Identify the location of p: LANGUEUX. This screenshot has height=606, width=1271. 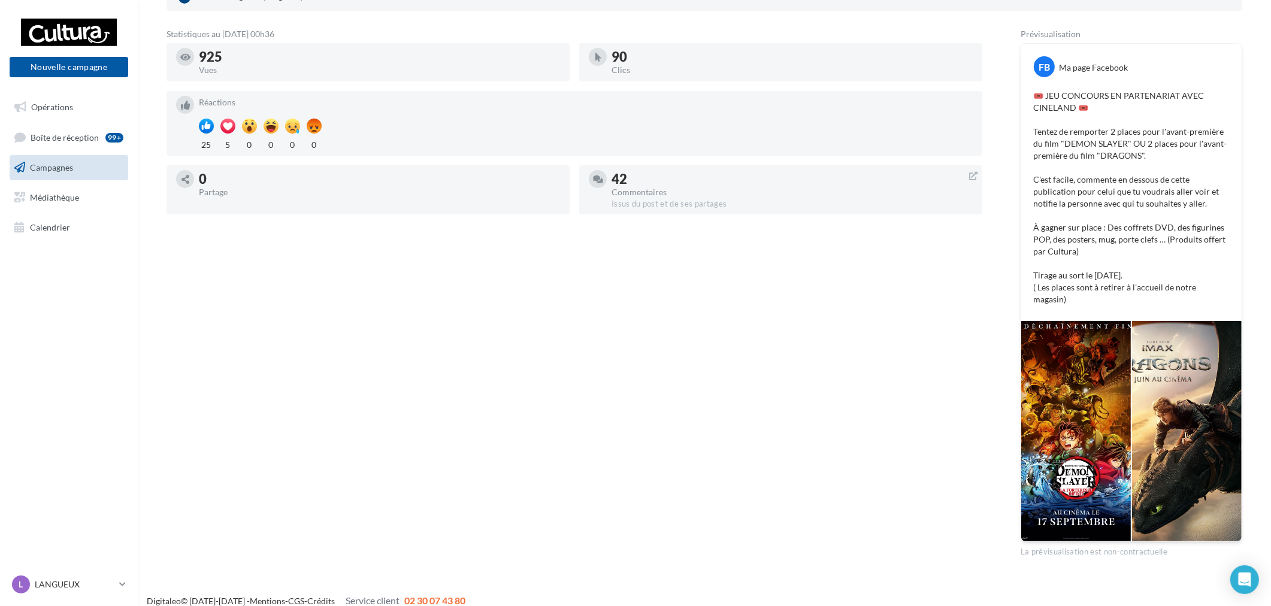
(74, 585).